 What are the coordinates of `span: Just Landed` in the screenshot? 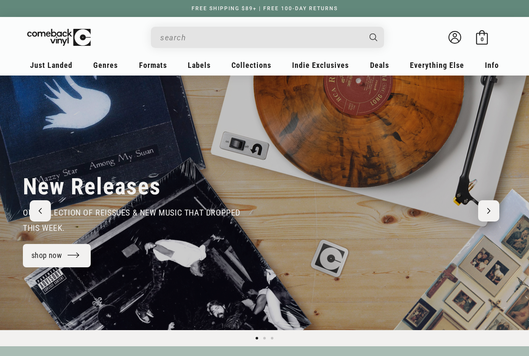 It's located at (51, 65).